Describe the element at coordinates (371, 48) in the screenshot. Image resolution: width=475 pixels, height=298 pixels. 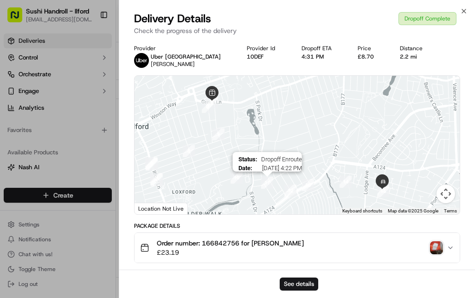
I see `div: Price` at that location.